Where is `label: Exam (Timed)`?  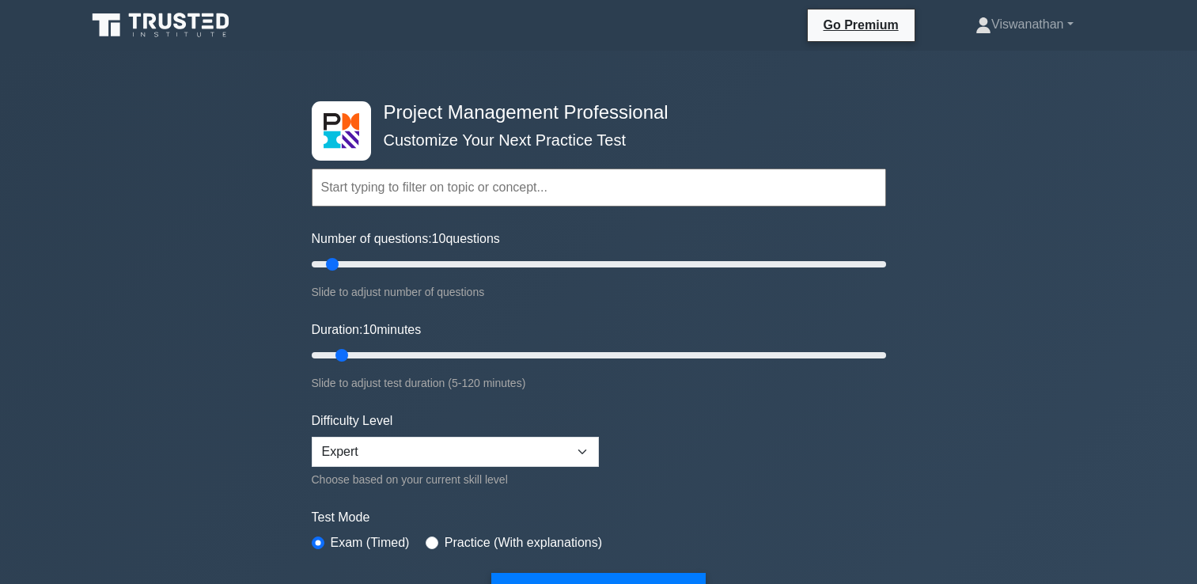
label: Exam (Timed) is located at coordinates (370, 543).